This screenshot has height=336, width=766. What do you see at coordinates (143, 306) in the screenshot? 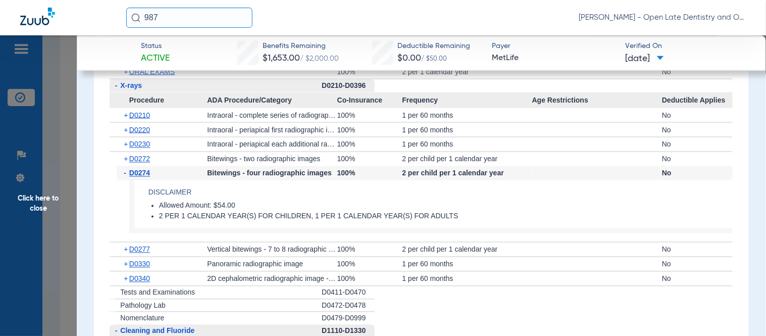
I see `span: Pathology Lab` at bounding box center [143, 306].